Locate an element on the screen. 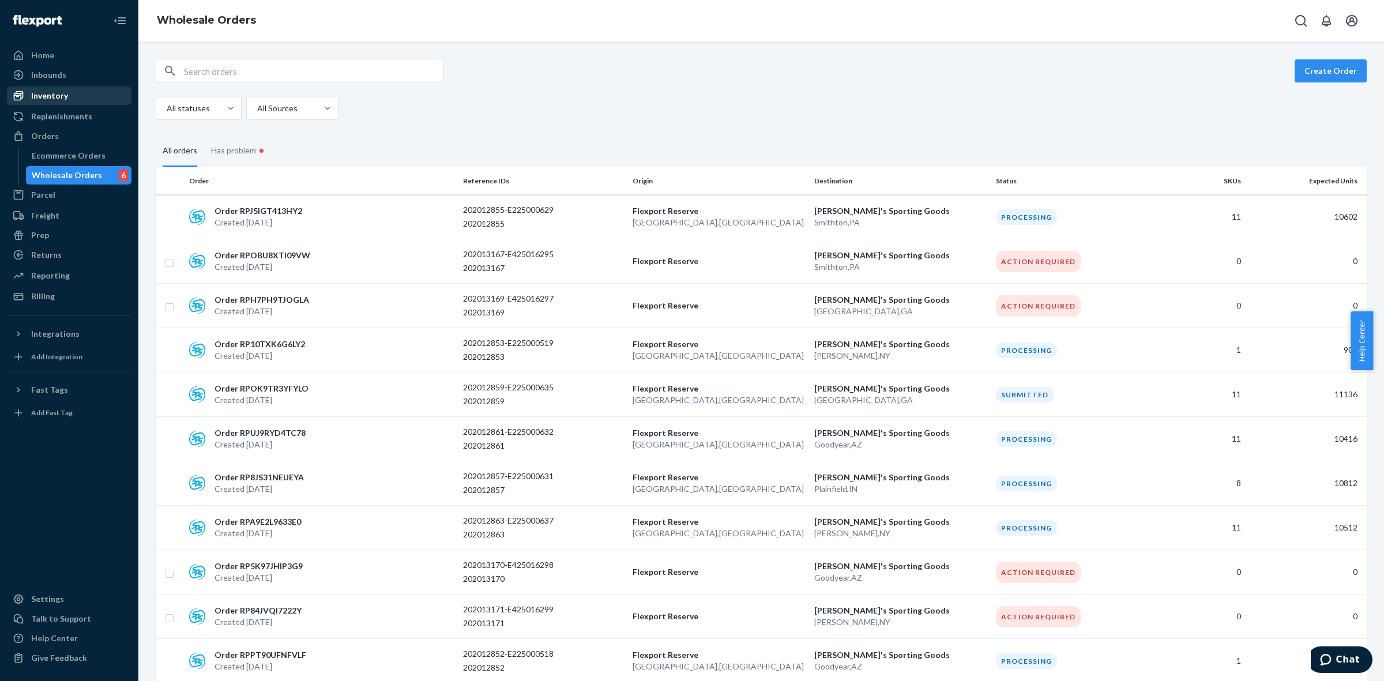 Image resolution: width=1384 pixels, height=681 pixels. p: 202012859 is located at coordinates (509, 401).